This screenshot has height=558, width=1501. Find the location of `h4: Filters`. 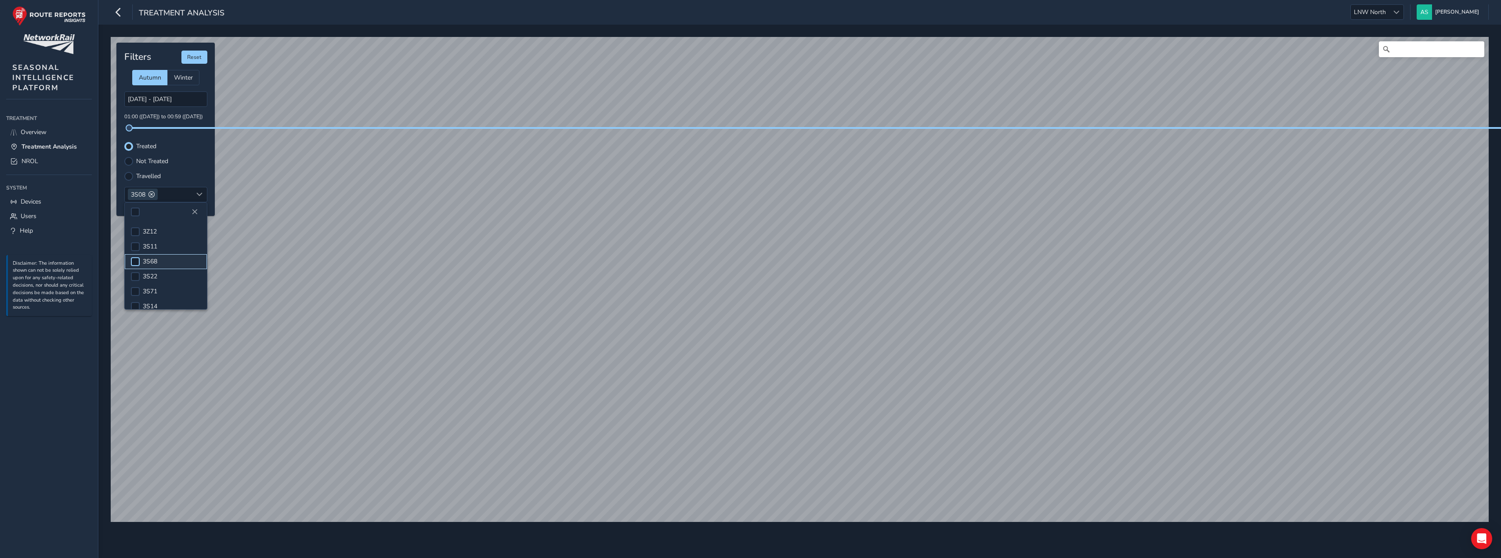

h4: Filters is located at coordinates (138, 57).